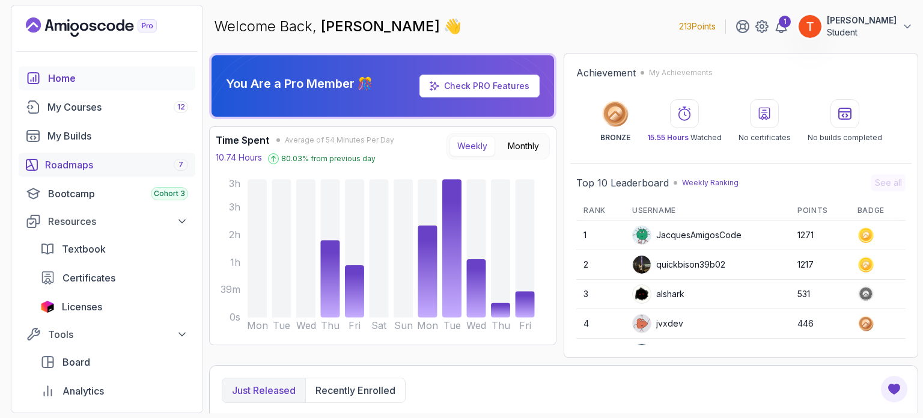 This screenshot has height=418, width=923. What do you see at coordinates (118, 221) in the screenshot?
I see `div: Resources` at bounding box center [118, 221].